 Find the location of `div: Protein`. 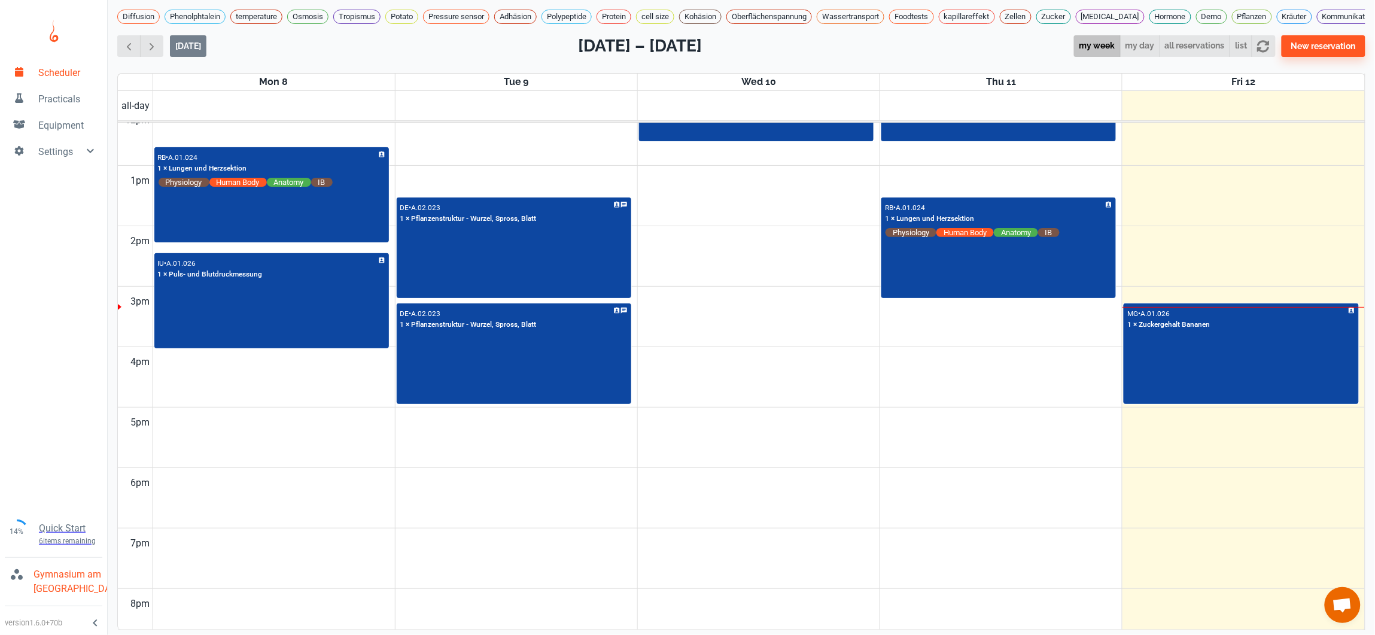

div: Protein is located at coordinates (614, 17).